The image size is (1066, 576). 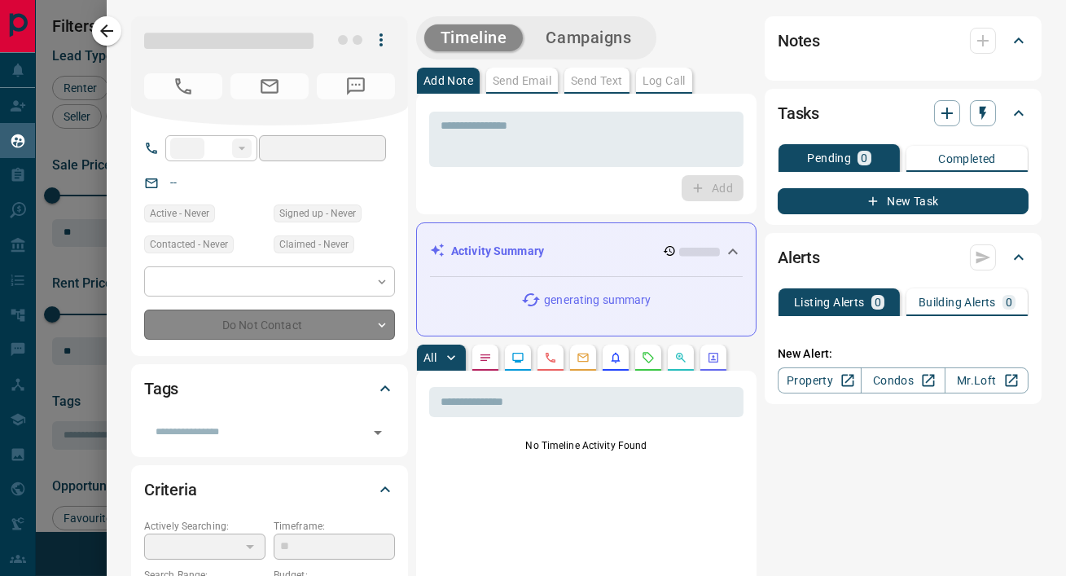 I want to click on h2: Criteria, so click(x=170, y=489).